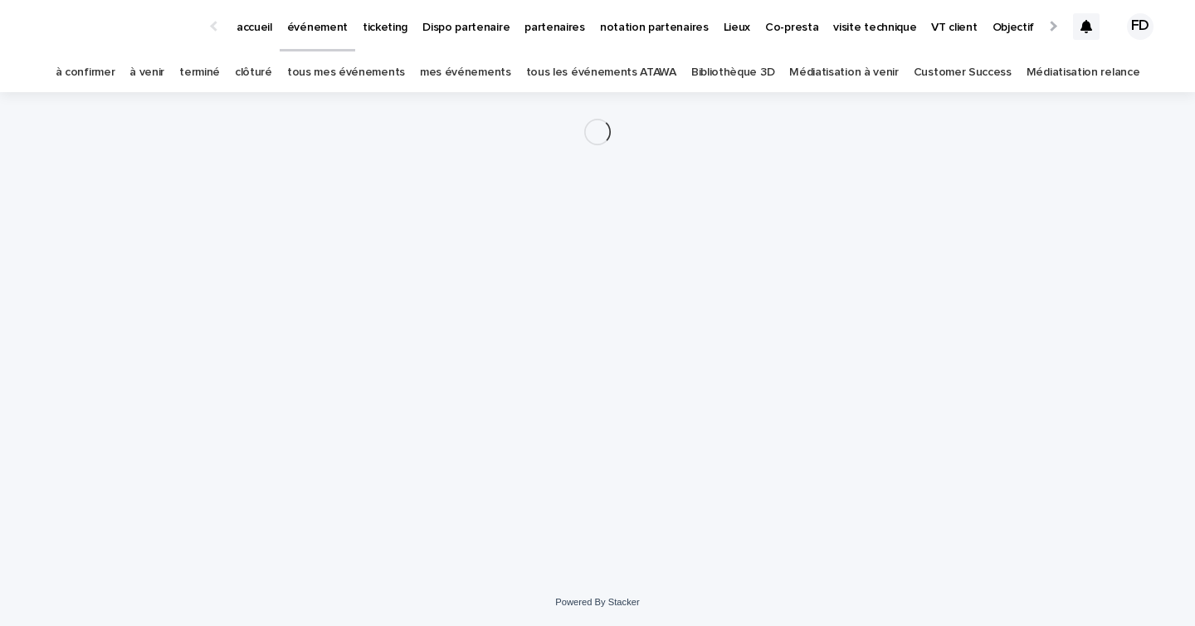 The width and height of the screenshot is (1195, 626). I want to click on div: FD, so click(1140, 27).